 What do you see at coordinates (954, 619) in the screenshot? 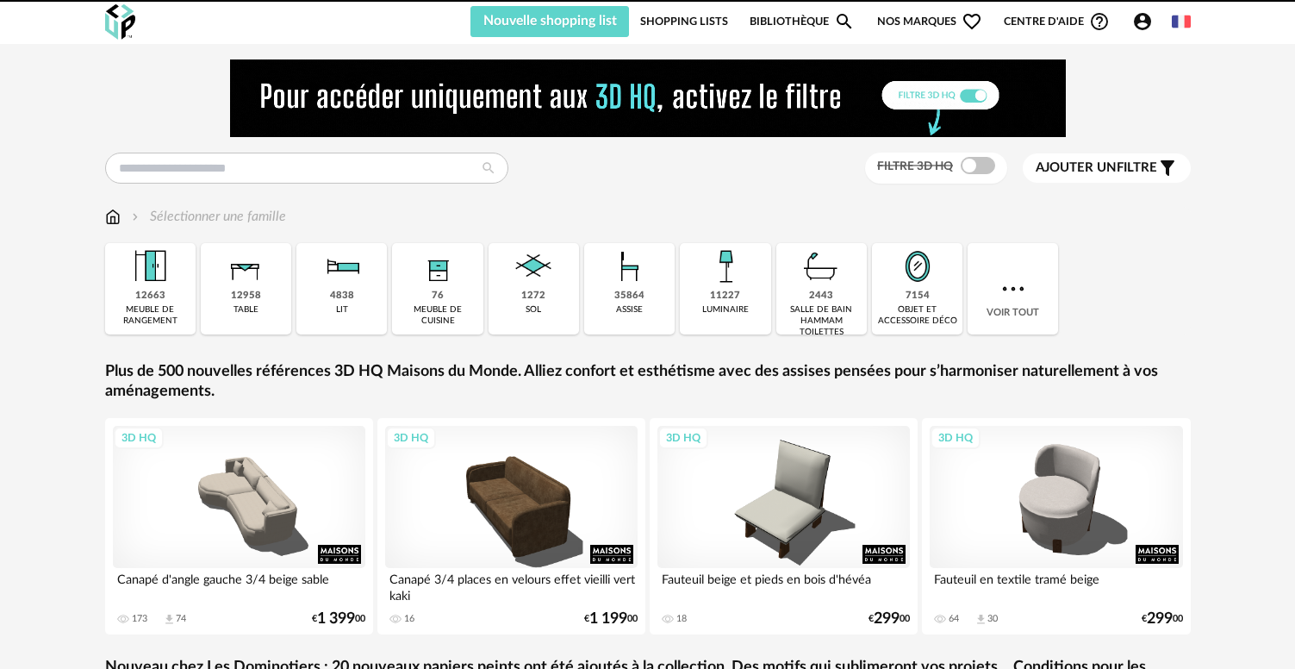
I see `div: 64` at bounding box center [954, 619].